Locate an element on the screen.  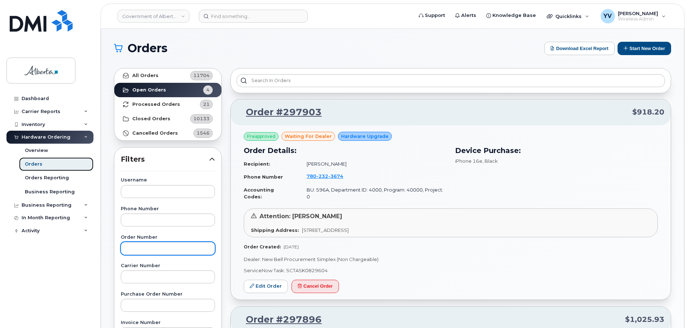
a: Closed Orders10133 is located at coordinates (168, 119).